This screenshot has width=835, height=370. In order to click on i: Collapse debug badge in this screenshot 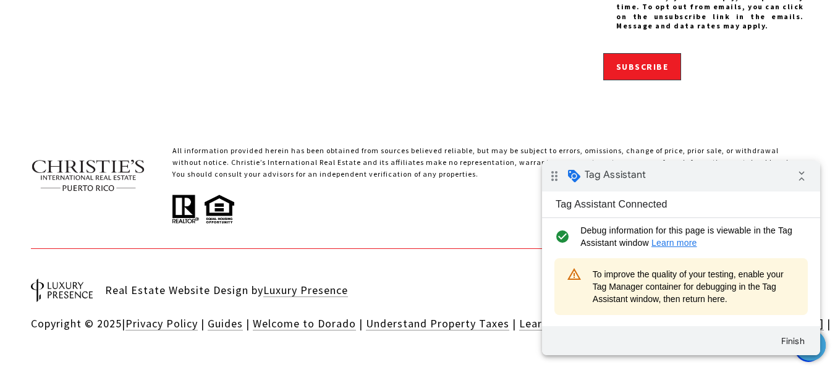, I will do `click(260, 15)`.